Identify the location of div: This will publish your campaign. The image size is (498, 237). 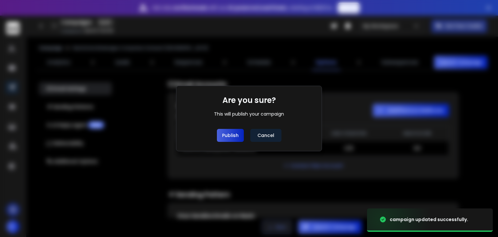
(249, 114).